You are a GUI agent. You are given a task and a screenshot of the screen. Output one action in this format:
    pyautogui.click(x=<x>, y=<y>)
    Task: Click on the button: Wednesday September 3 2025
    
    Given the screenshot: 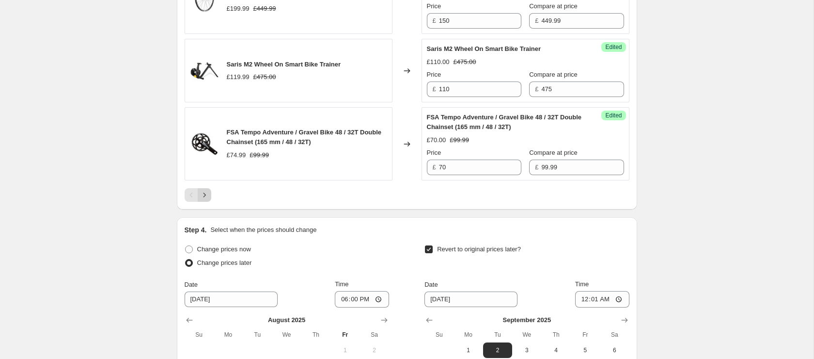 What is the action you would take?
    pyautogui.click(x=527, y=350)
    